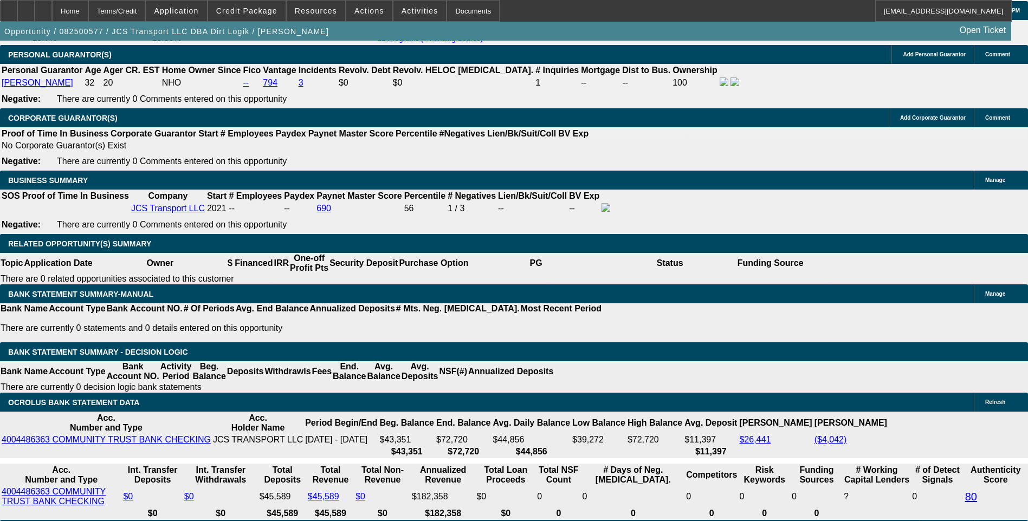 Image resolution: width=1028 pixels, height=521 pixels. Describe the element at coordinates (561, 309) in the screenshot. I see `th: Most Recent Period` at that location.